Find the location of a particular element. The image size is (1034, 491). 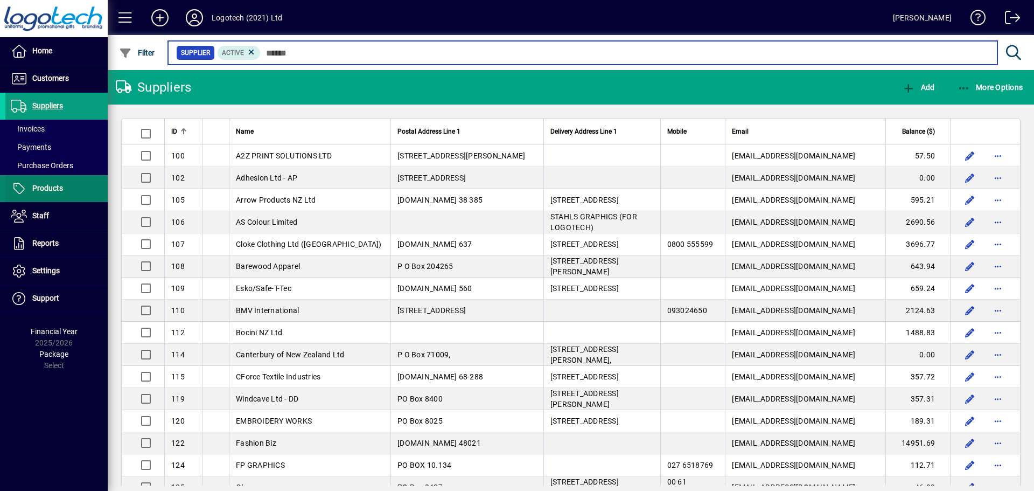

span: Staff is located at coordinates (40, 215).